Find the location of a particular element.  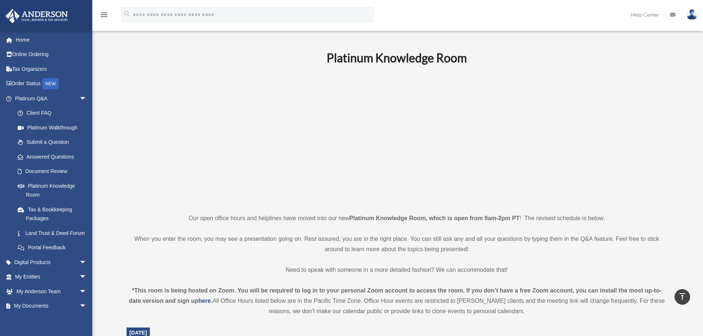

a: Platinum Q&Aarrow_drop_down is located at coordinates (51, 99).